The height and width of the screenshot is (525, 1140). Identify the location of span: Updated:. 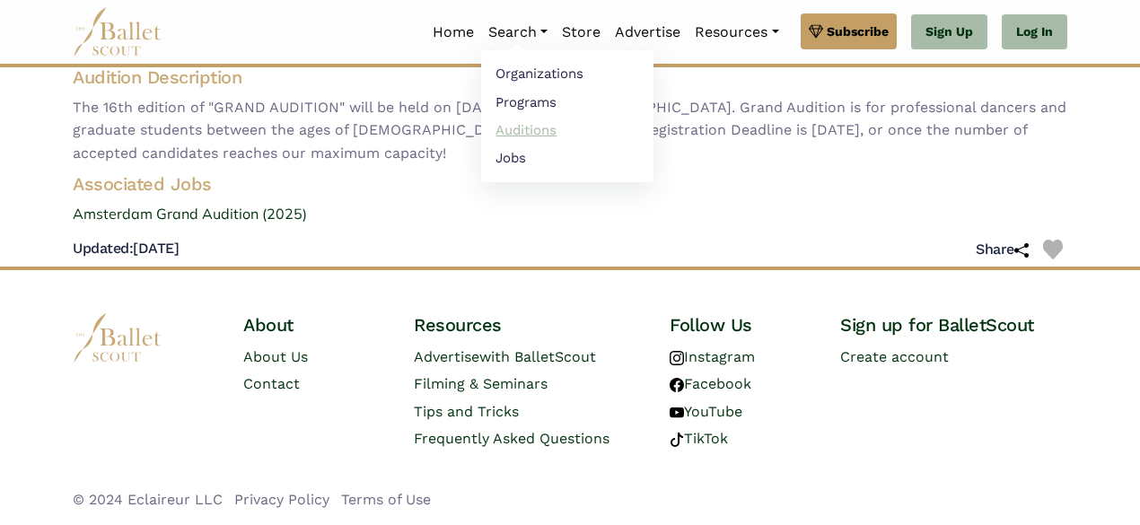
(102, 248).